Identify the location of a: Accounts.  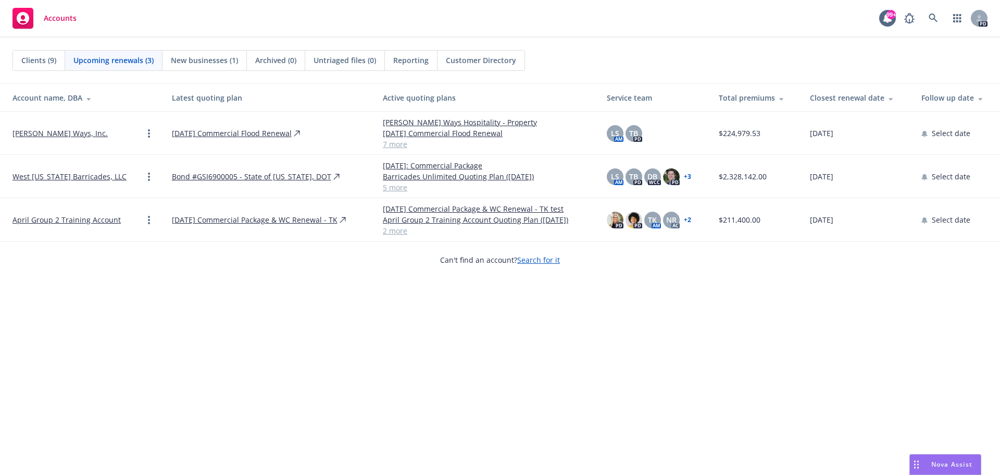
(44, 18).